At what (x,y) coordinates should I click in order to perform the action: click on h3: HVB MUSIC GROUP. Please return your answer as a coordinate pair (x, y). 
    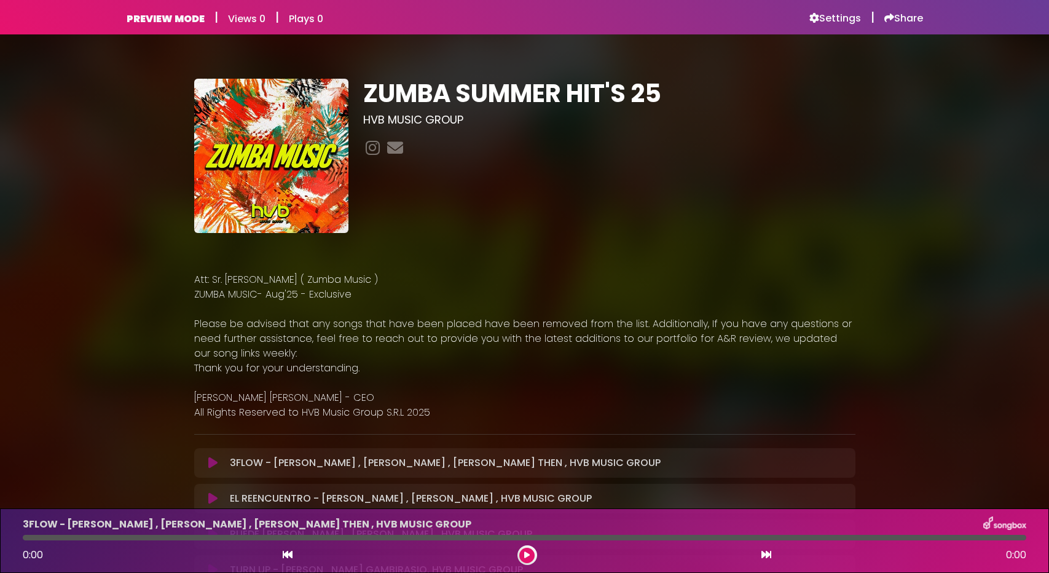
    Looking at the image, I should click on (609, 120).